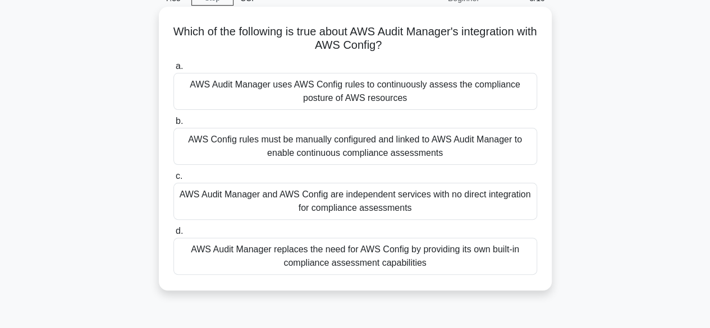 This screenshot has height=328, width=710. What do you see at coordinates (179, 121) in the screenshot?
I see `span: b.` at bounding box center [179, 121].